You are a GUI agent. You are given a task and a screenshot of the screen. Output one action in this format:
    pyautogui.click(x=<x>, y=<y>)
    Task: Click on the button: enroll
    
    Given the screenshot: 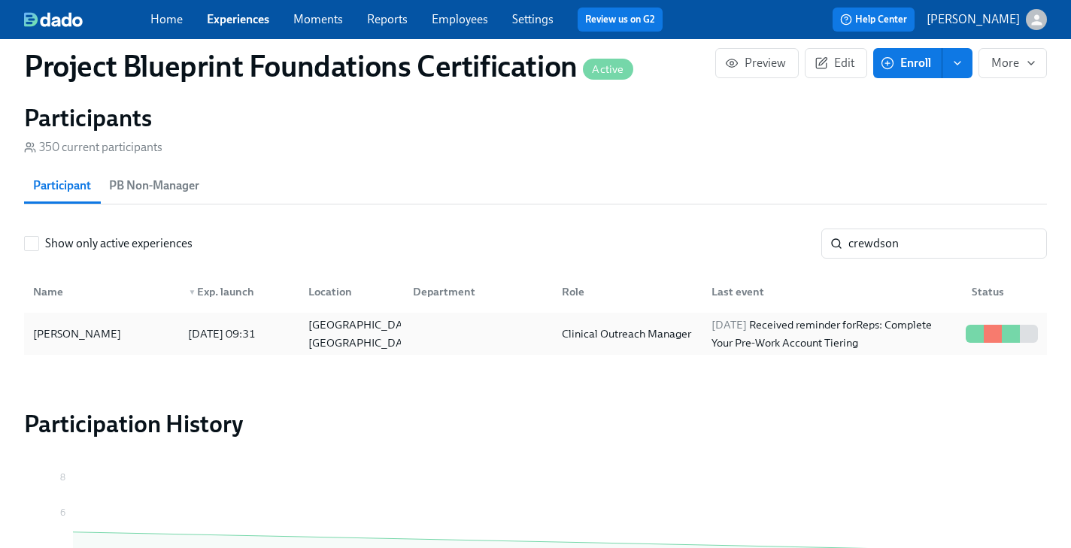 What is the action you would take?
    pyautogui.click(x=957, y=63)
    